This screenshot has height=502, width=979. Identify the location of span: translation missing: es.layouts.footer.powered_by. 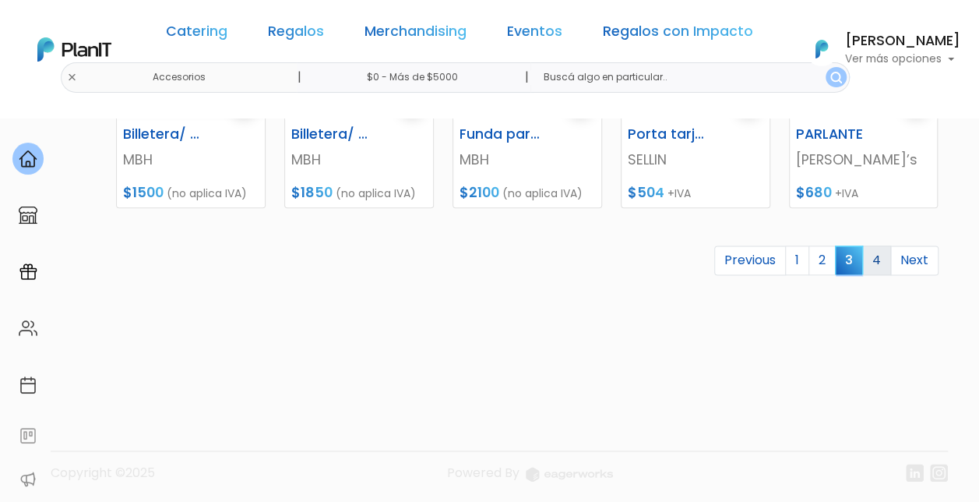
(483, 472).